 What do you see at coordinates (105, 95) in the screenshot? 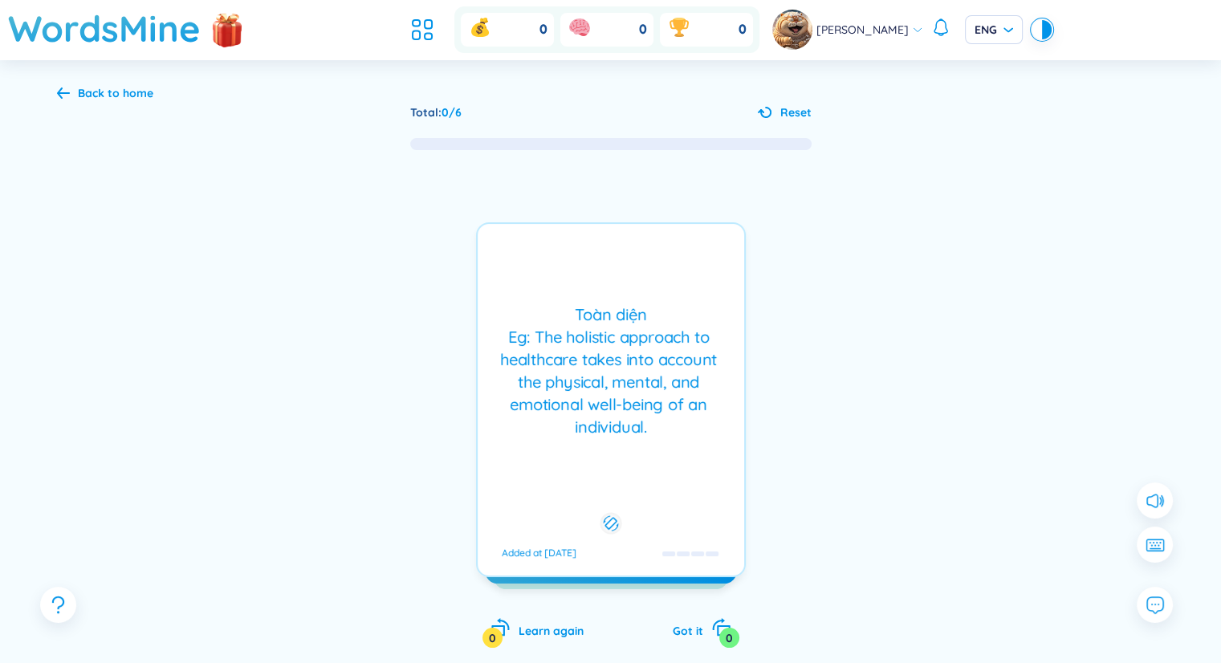
I see `a: Back to home` at bounding box center [105, 95].